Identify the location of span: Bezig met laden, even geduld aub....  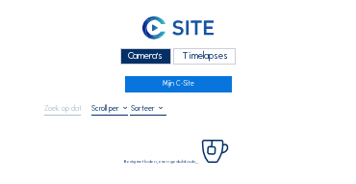
(161, 161).